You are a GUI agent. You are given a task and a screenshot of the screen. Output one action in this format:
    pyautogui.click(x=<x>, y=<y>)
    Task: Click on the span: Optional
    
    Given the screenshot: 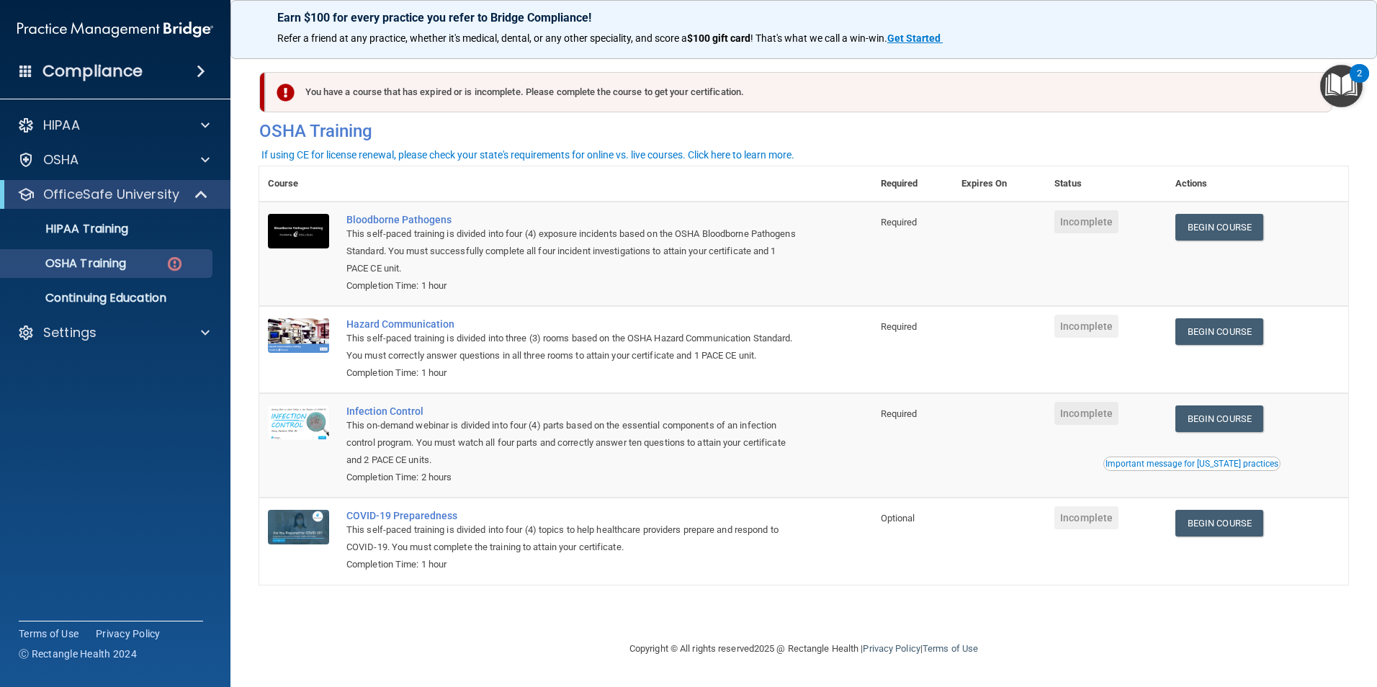 What is the action you would take?
    pyautogui.click(x=898, y=518)
    